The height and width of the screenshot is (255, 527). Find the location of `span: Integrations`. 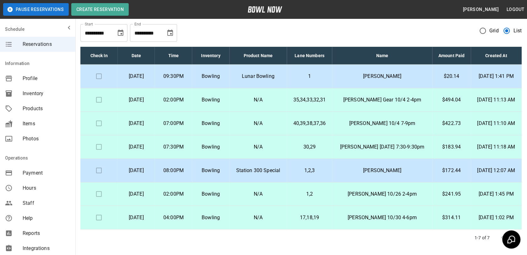

span: Integrations is located at coordinates (47, 249).